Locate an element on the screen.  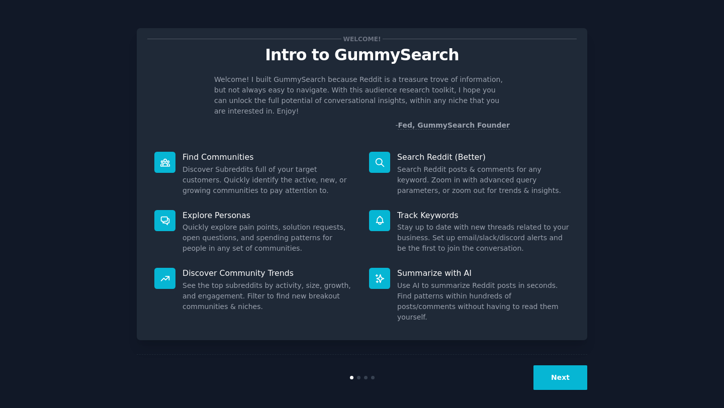
dd: Stay up to date with new threads related to your business. Set up email/slack/discord alerts and ... is located at coordinates (483, 238).